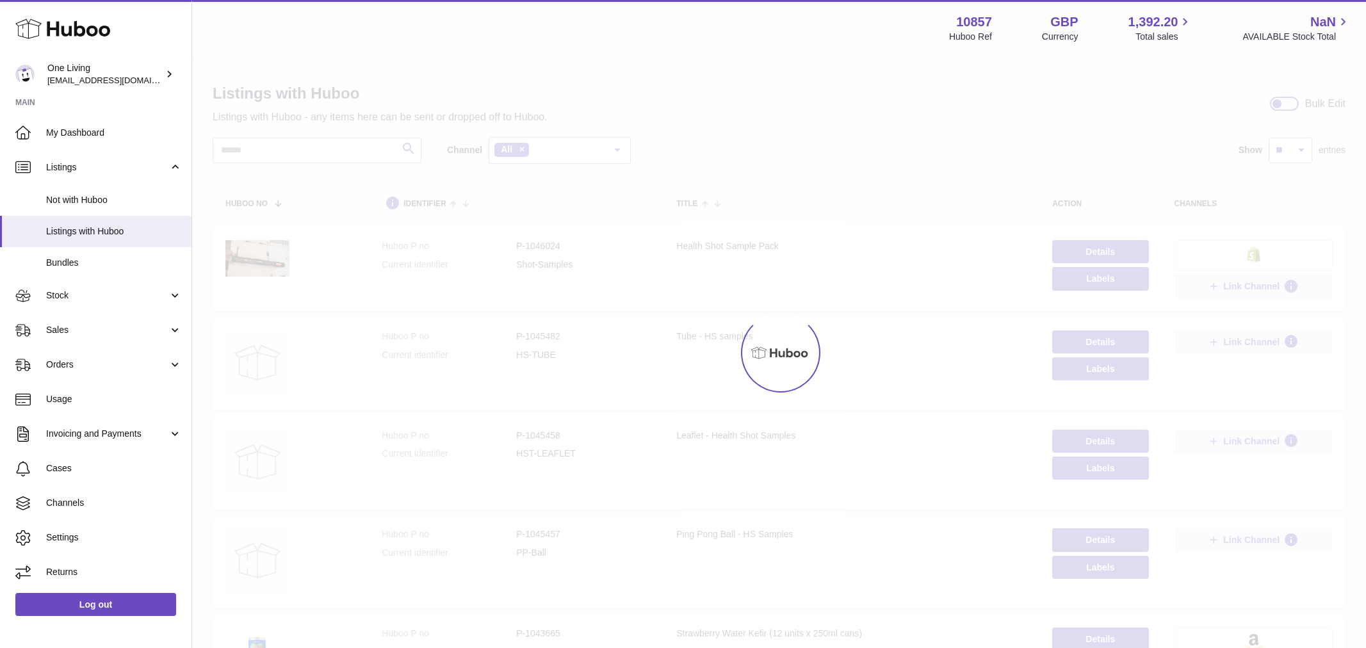 Image resolution: width=1366 pixels, height=648 pixels. I want to click on span: My Dashboard, so click(114, 133).